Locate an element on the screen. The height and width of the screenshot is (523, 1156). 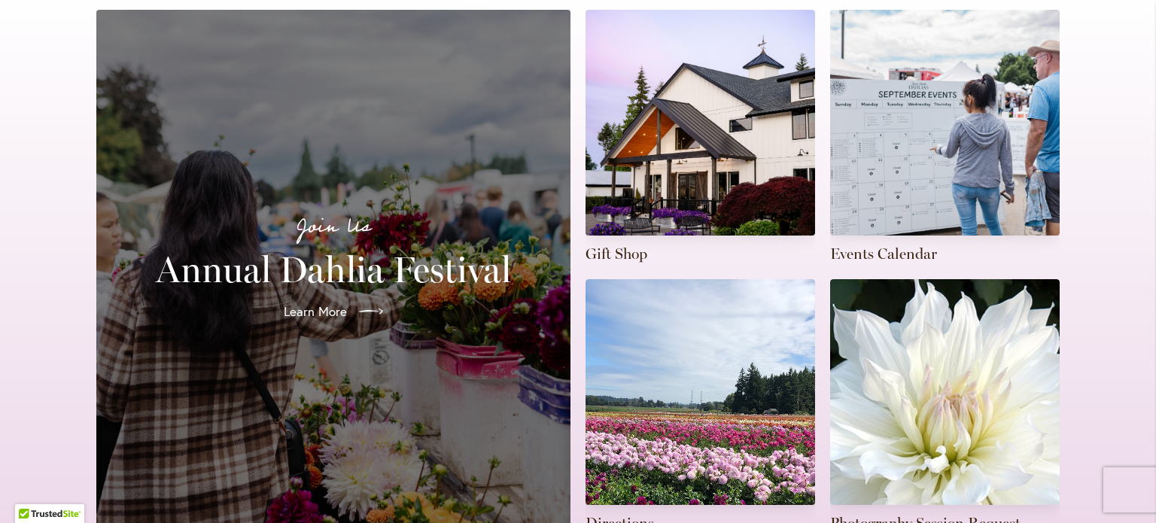
a: Learn More is located at coordinates (333, 312).